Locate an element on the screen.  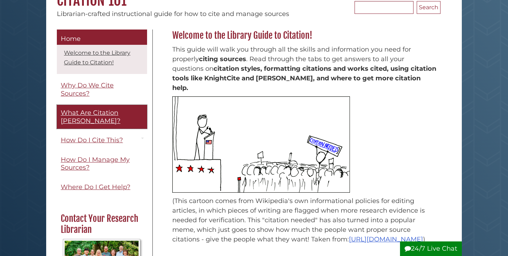
a: How Do I Manage My Sources? is located at coordinates (102, 164).